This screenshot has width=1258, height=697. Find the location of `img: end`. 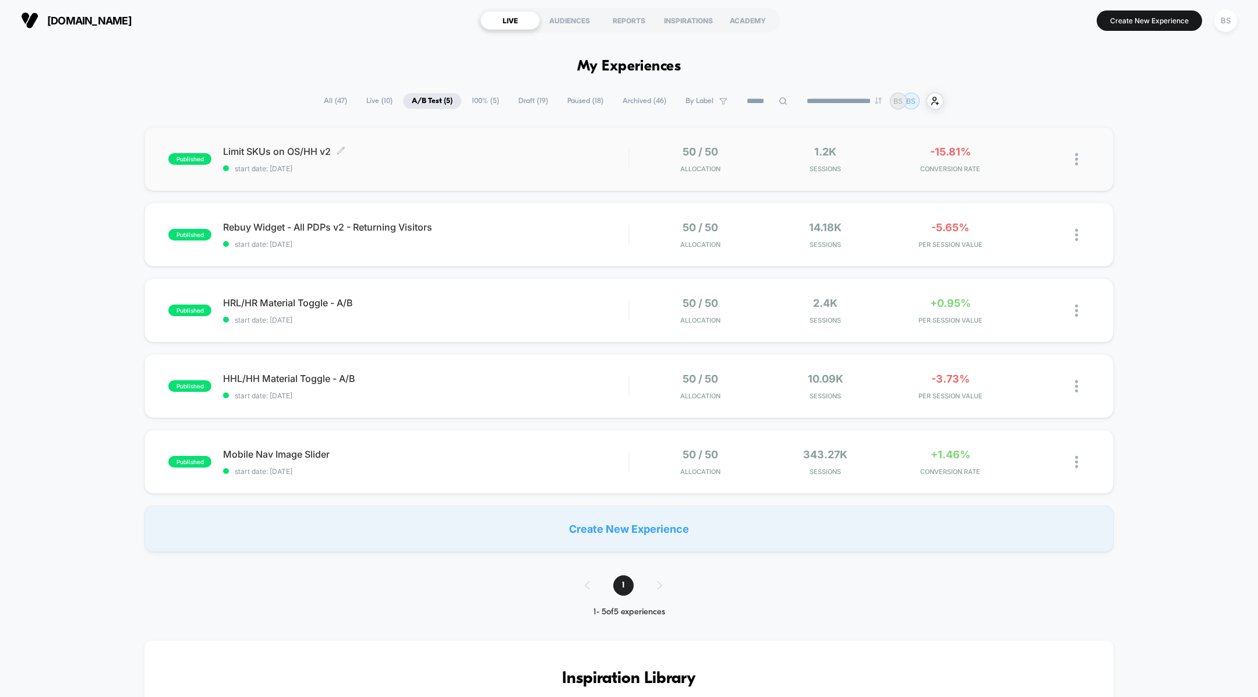

img: end is located at coordinates (878, 101).